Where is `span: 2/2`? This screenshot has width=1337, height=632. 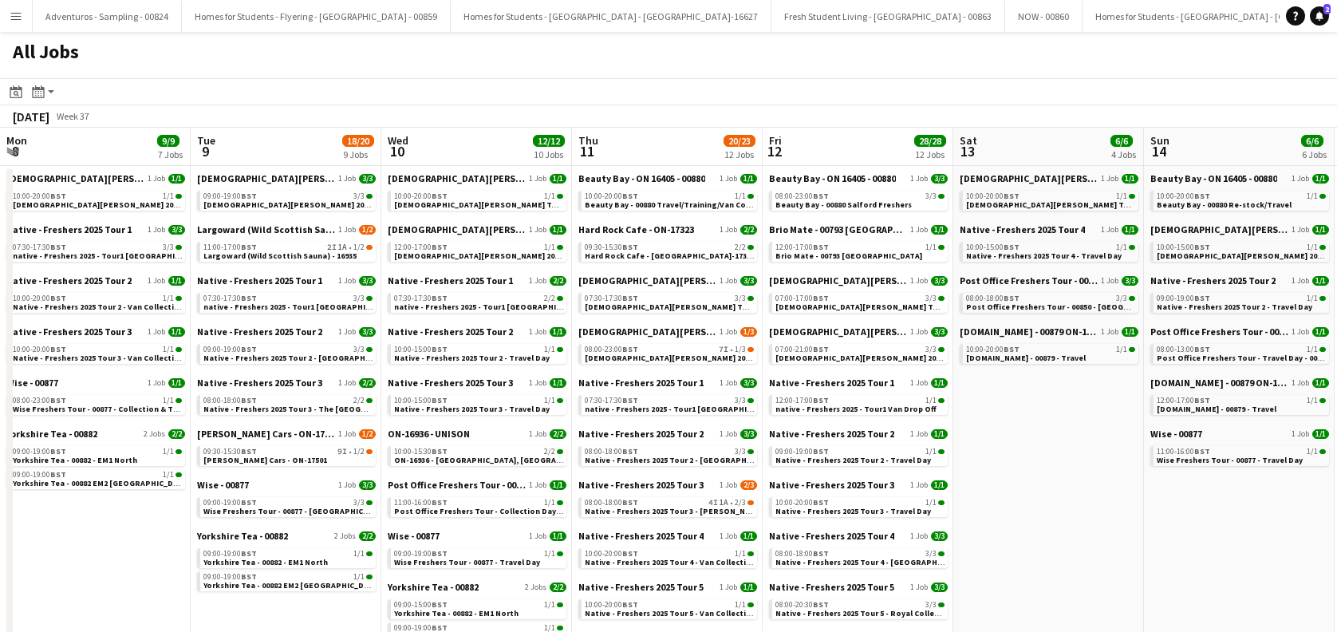
span: 2/2 is located at coordinates (558, 281).